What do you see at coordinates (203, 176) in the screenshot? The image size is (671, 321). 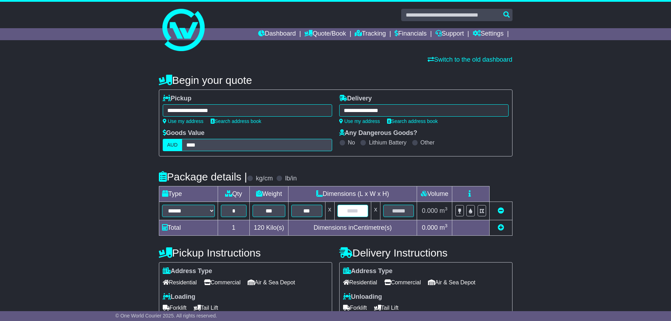 I see `h4: Package details |` at bounding box center [203, 176].